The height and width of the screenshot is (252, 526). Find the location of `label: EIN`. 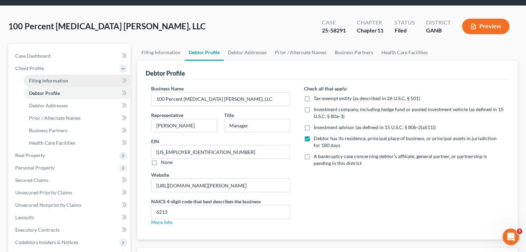

label: EIN is located at coordinates (155, 141).